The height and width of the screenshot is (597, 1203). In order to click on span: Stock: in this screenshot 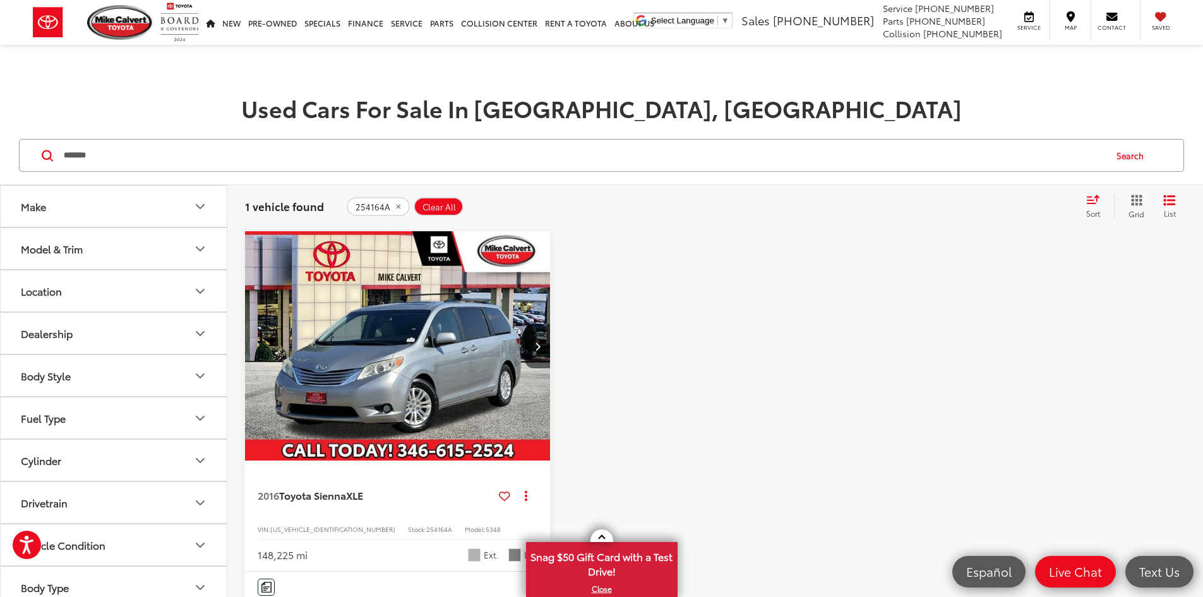, I will do `click(417, 528)`.